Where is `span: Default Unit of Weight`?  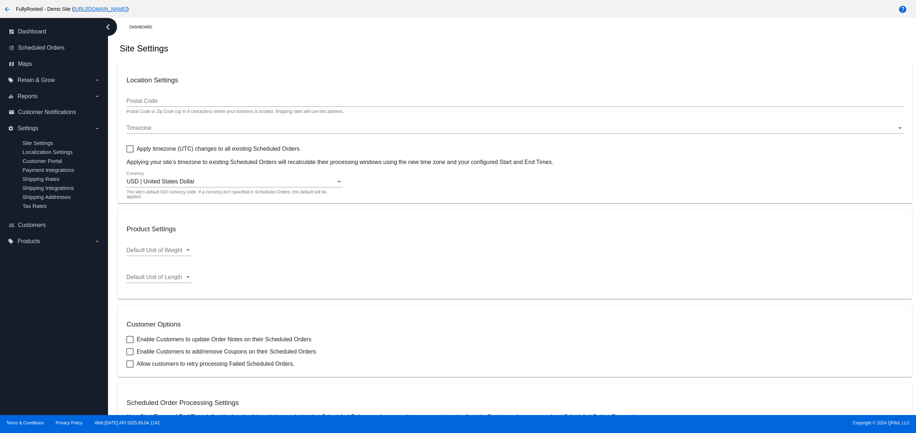 span: Default Unit of Weight is located at coordinates (154, 250).